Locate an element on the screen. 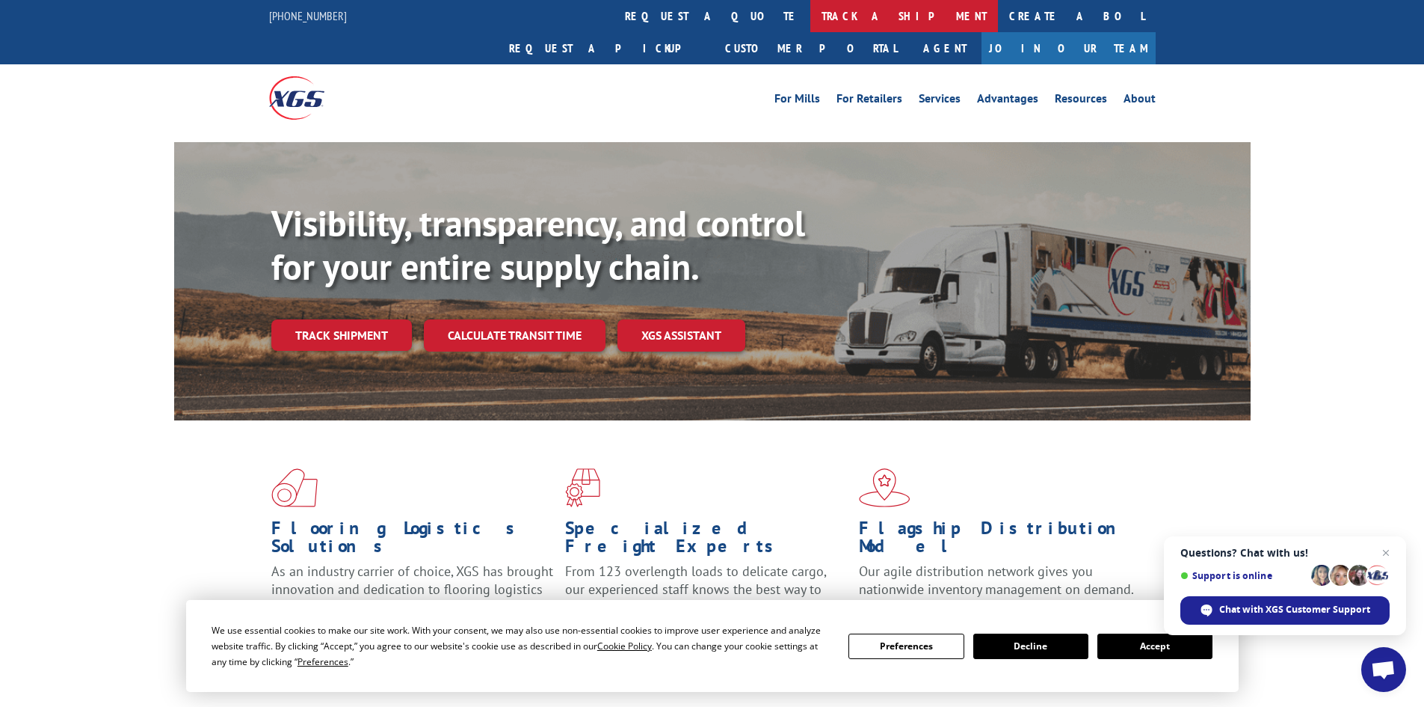  button: Decline is located at coordinates (1031, 646).